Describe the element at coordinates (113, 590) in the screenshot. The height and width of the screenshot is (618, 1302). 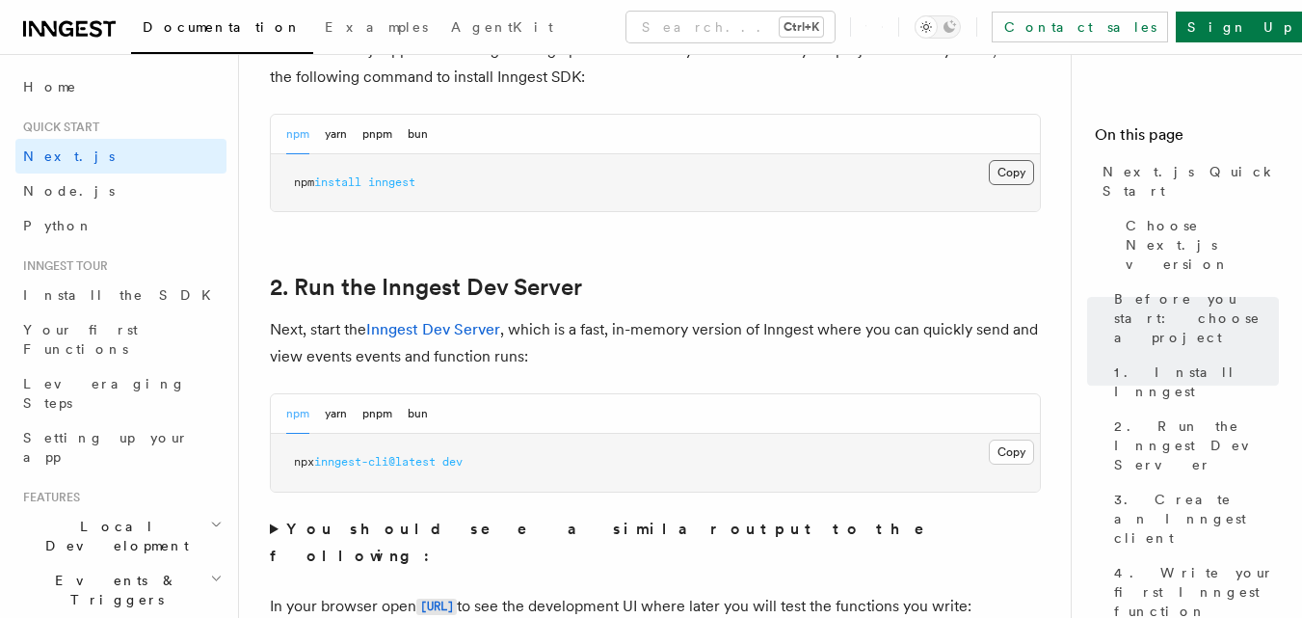
I see `span: Events & Triggers` at that location.